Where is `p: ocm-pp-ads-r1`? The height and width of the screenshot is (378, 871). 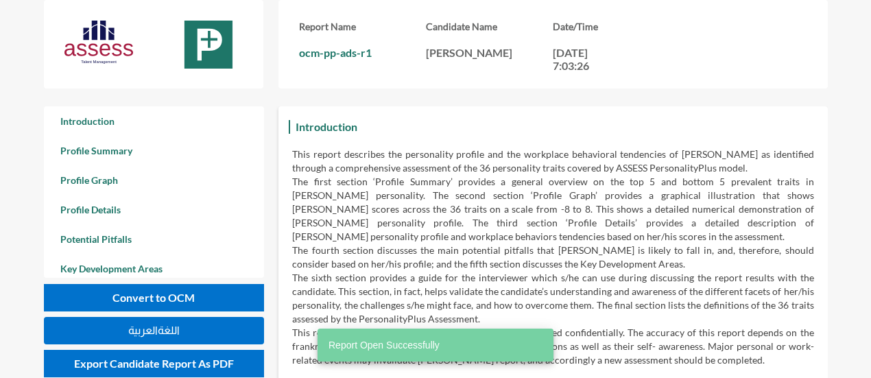 p: ocm-pp-ads-r1 is located at coordinates (362, 52).